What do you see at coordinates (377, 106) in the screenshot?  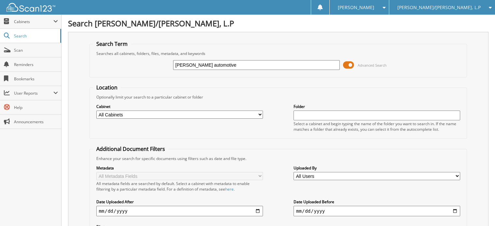 I see `label: Folder` at bounding box center [377, 106].